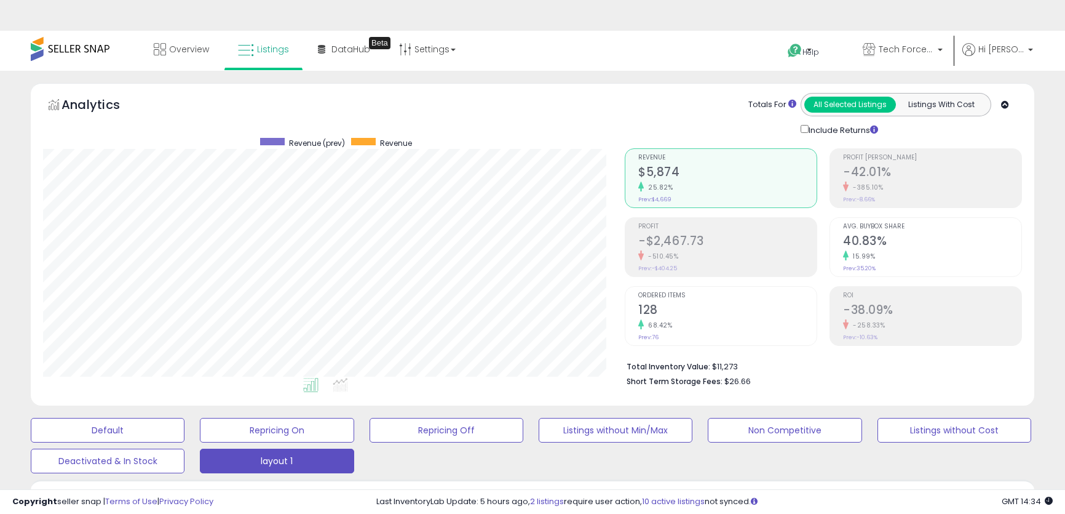  What do you see at coordinates (728, 242) in the screenshot?
I see `h2: -$2,467.73` at bounding box center [728, 242].